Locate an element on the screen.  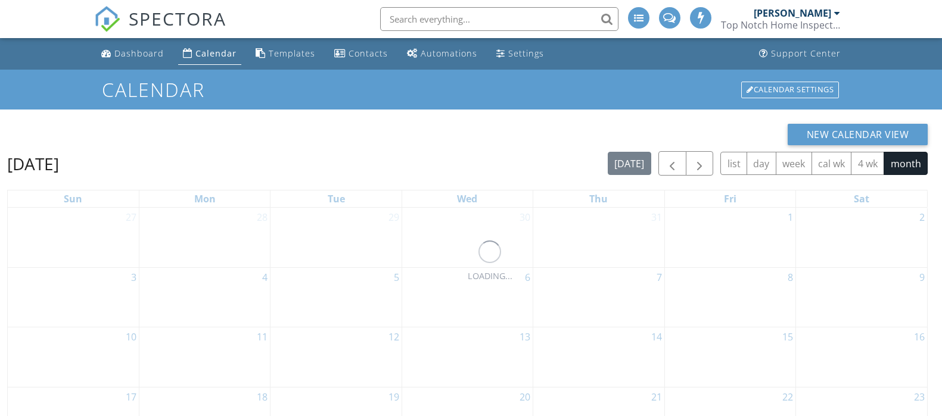
div: LOADING... is located at coordinates (490, 276).